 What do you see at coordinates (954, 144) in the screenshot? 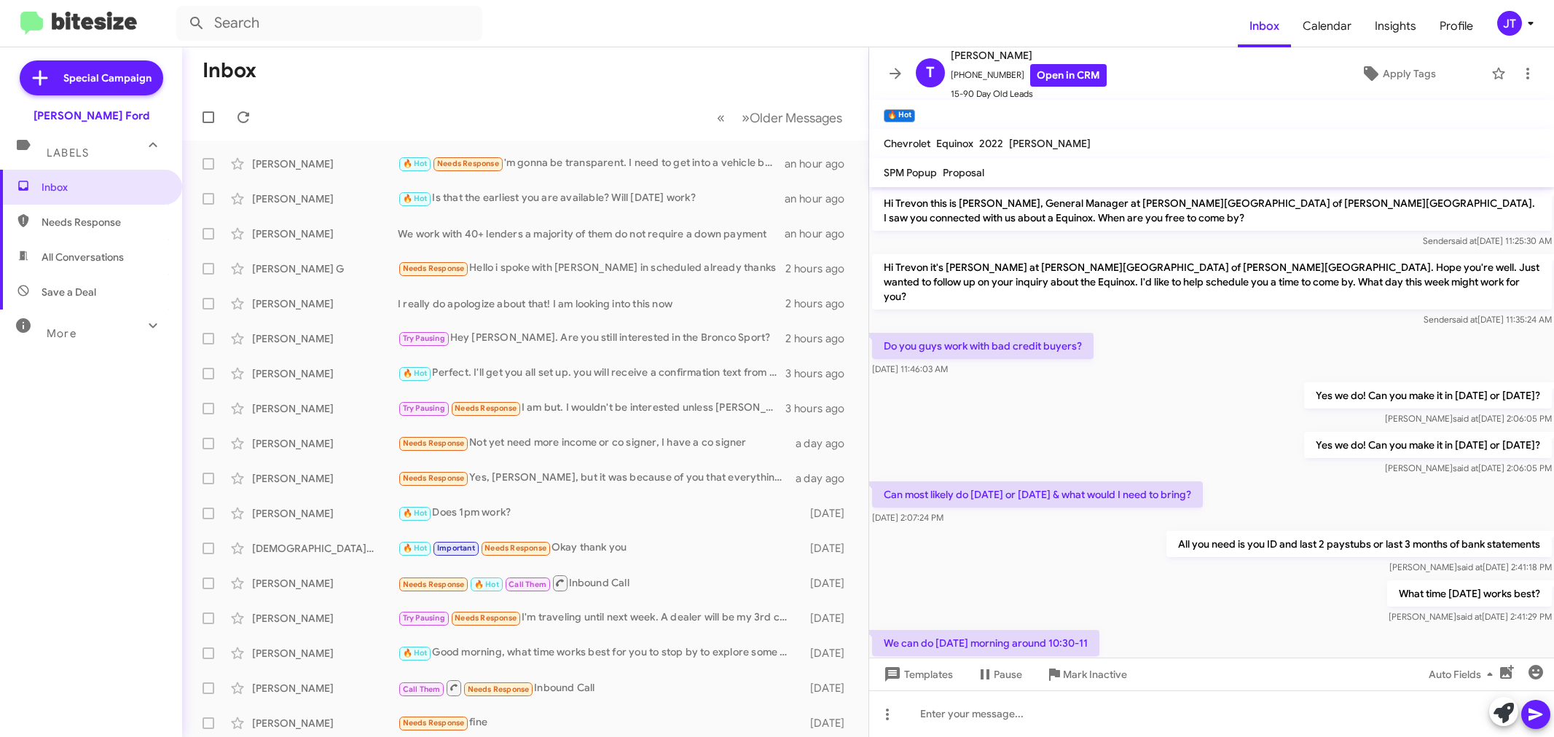
I see `span: Equinox` at bounding box center [954, 144].